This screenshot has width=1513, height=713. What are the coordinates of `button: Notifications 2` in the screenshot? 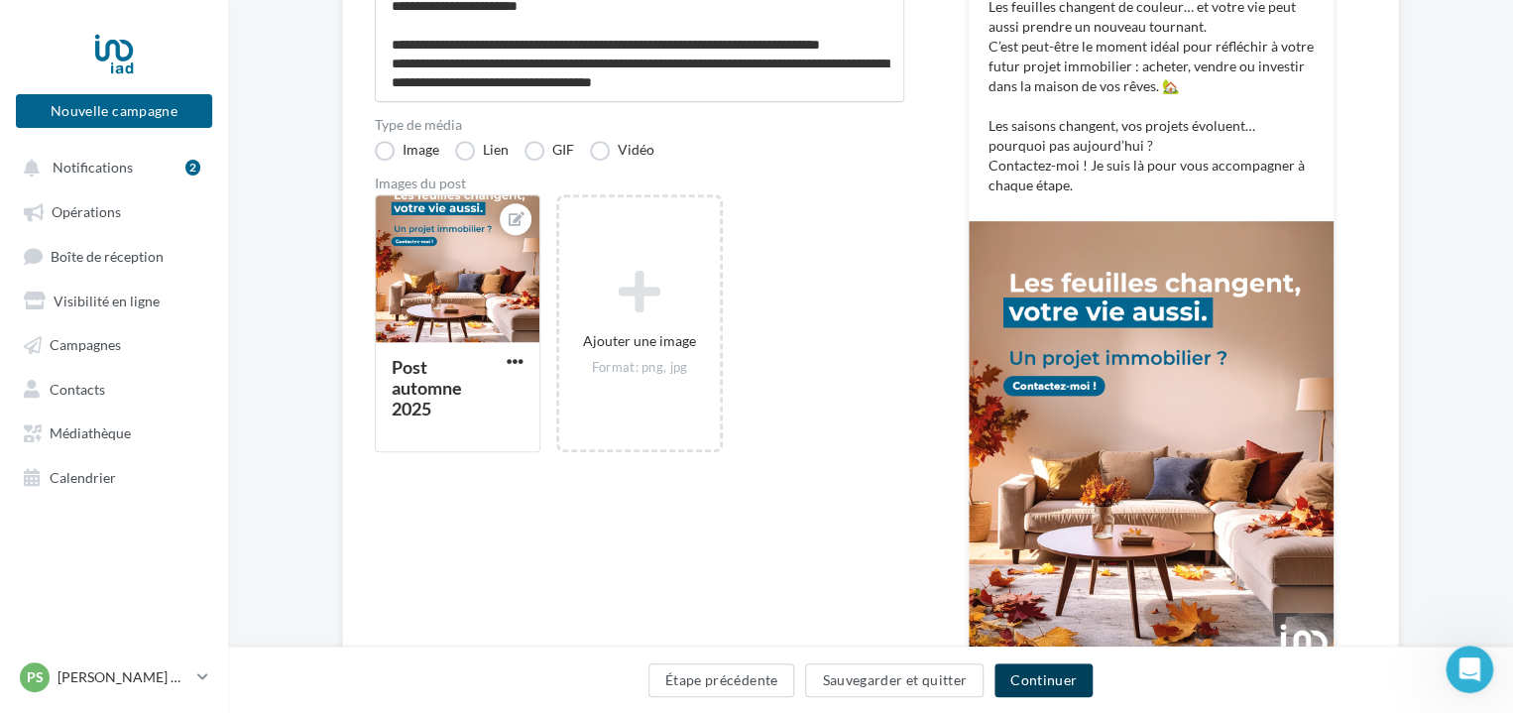 It's located at (110, 167).